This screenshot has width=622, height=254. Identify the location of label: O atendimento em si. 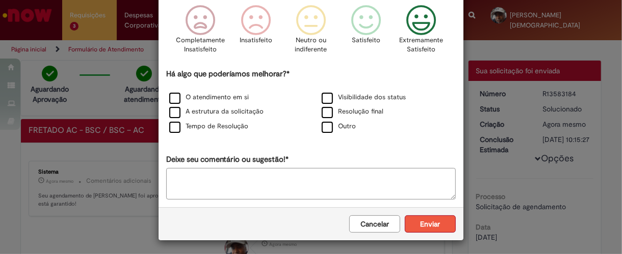
(209, 97).